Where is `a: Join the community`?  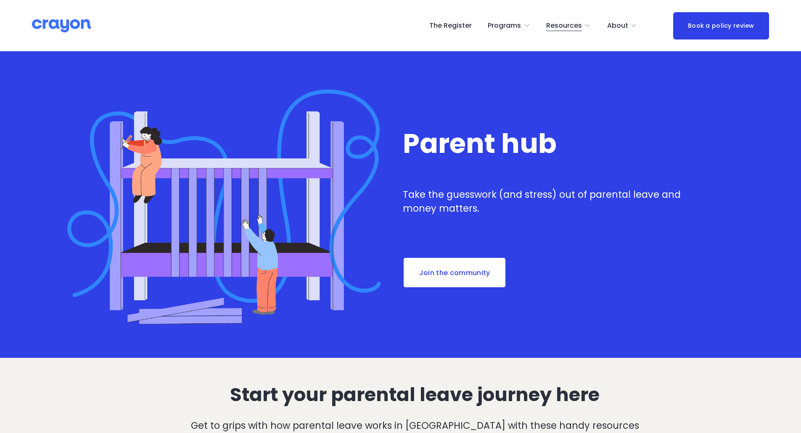 a: Join the community is located at coordinates (454, 273).